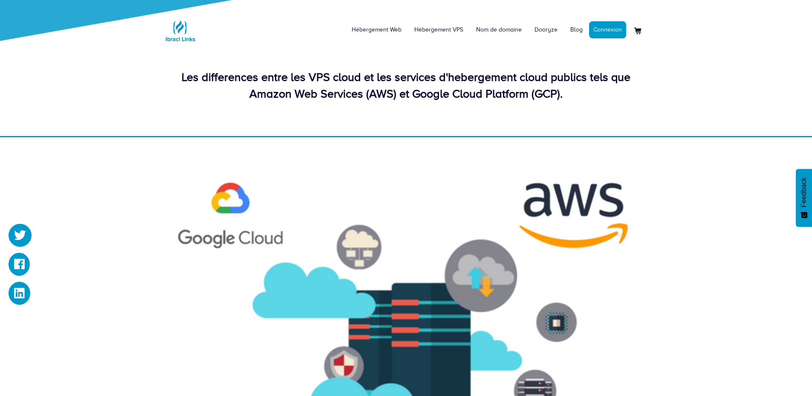 The width and height of the screenshot is (812, 396). I want to click on a: Connexion, so click(608, 30).